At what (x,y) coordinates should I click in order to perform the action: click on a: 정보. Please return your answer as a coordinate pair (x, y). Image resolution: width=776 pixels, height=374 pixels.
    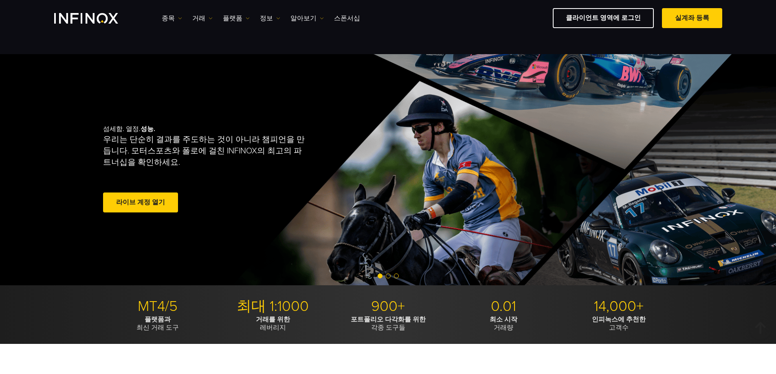
    Looking at the image, I should click on (270, 18).